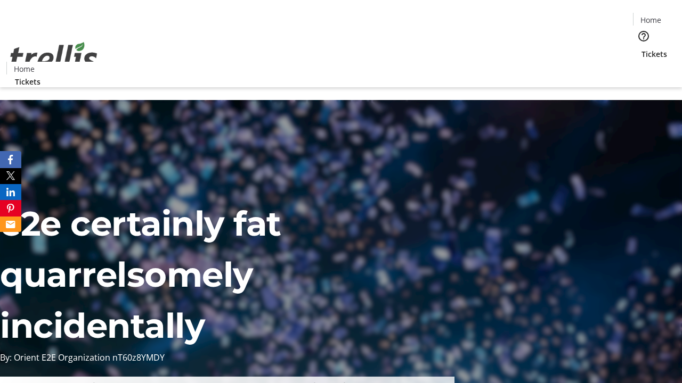 This screenshot has height=383, width=682. I want to click on button: Cart, so click(643, 70).